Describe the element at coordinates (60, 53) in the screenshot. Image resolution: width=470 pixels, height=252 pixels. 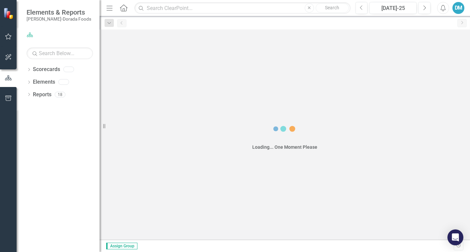
I see `input: Search Below...` at that location.